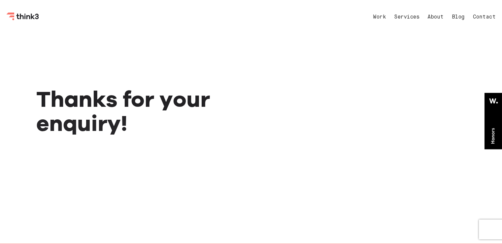 This screenshot has width=502, height=244. What do you see at coordinates (379, 17) in the screenshot?
I see `a: Work` at bounding box center [379, 17].